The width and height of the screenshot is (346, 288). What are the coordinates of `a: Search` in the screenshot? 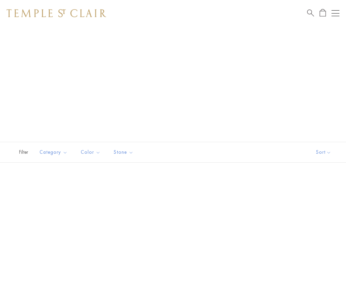 It's located at (311, 13).